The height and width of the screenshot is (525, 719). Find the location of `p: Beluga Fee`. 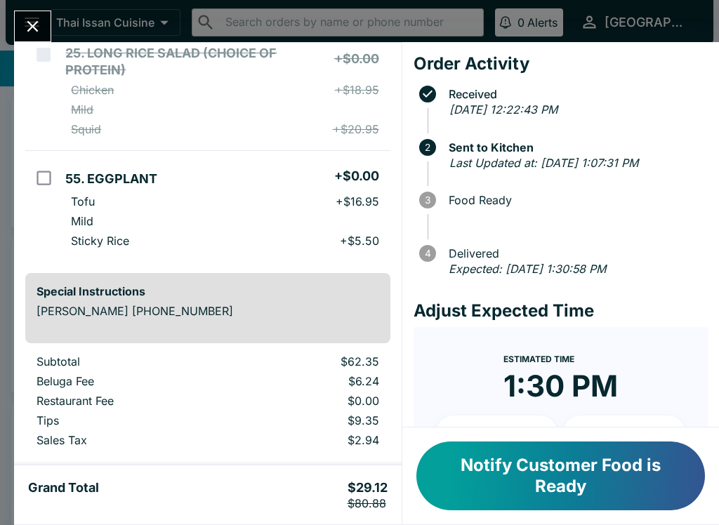

p: Beluga Fee is located at coordinates (127, 381).